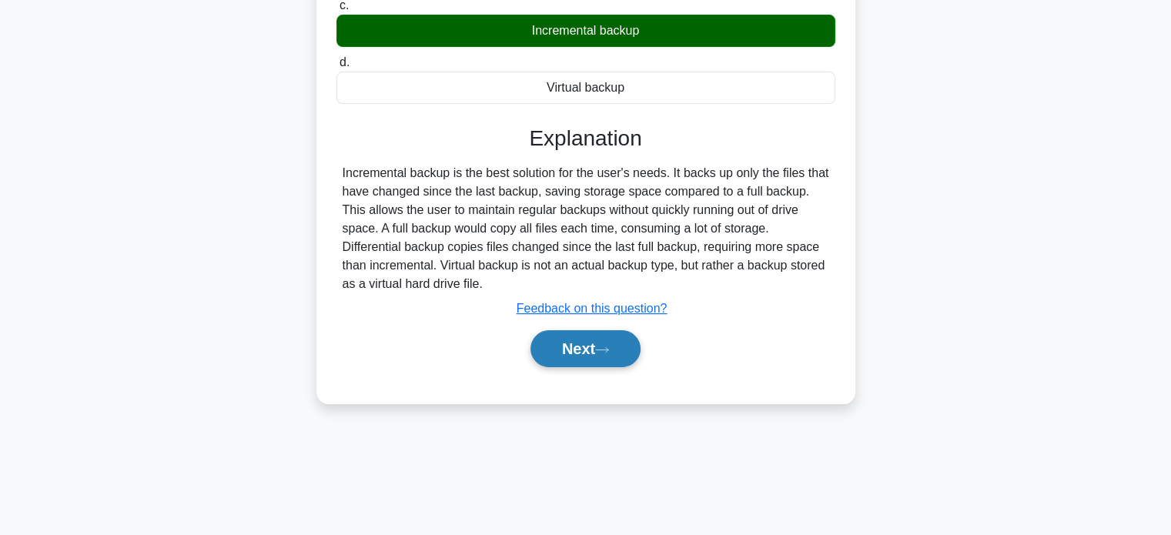 Image resolution: width=1171 pixels, height=535 pixels. I want to click on div: Incremental backup is the best solution for the user's needs. It backs up only the files that hav..., so click(586, 229).